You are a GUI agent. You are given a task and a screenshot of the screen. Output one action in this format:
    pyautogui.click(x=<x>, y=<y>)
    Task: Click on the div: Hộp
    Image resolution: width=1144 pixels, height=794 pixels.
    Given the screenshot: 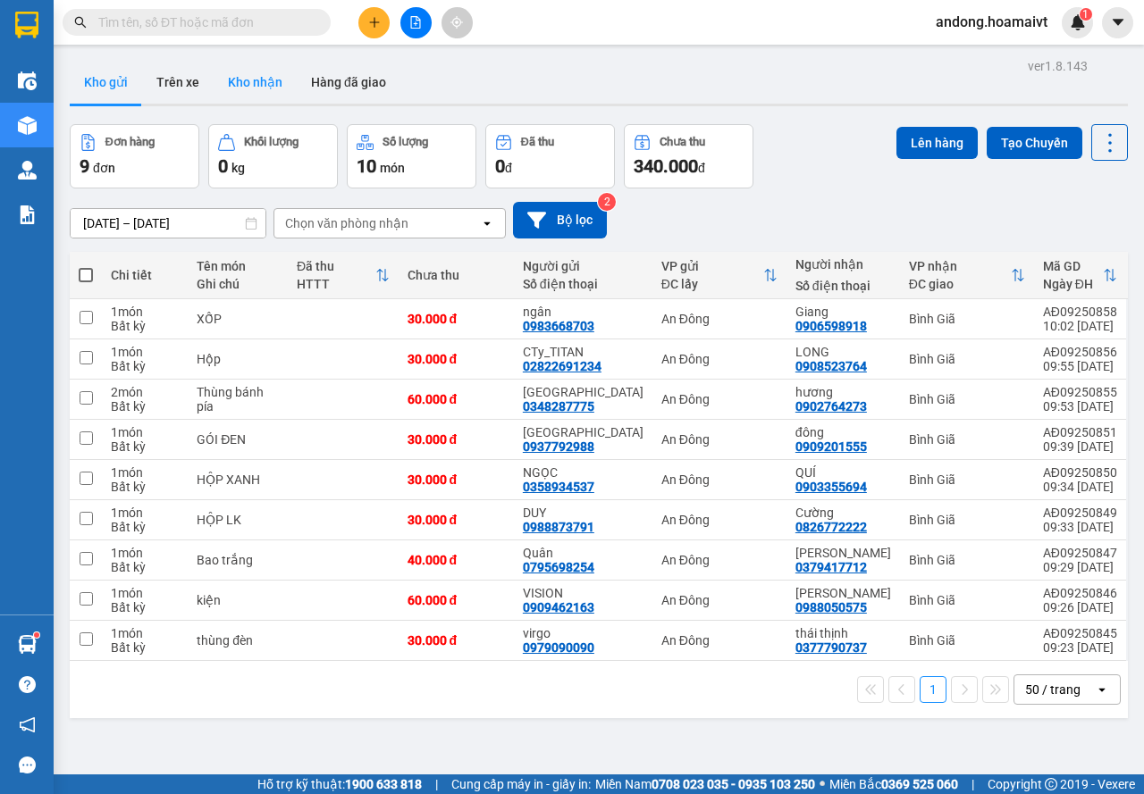 What is the action you would take?
    pyautogui.click(x=238, y=359)
    